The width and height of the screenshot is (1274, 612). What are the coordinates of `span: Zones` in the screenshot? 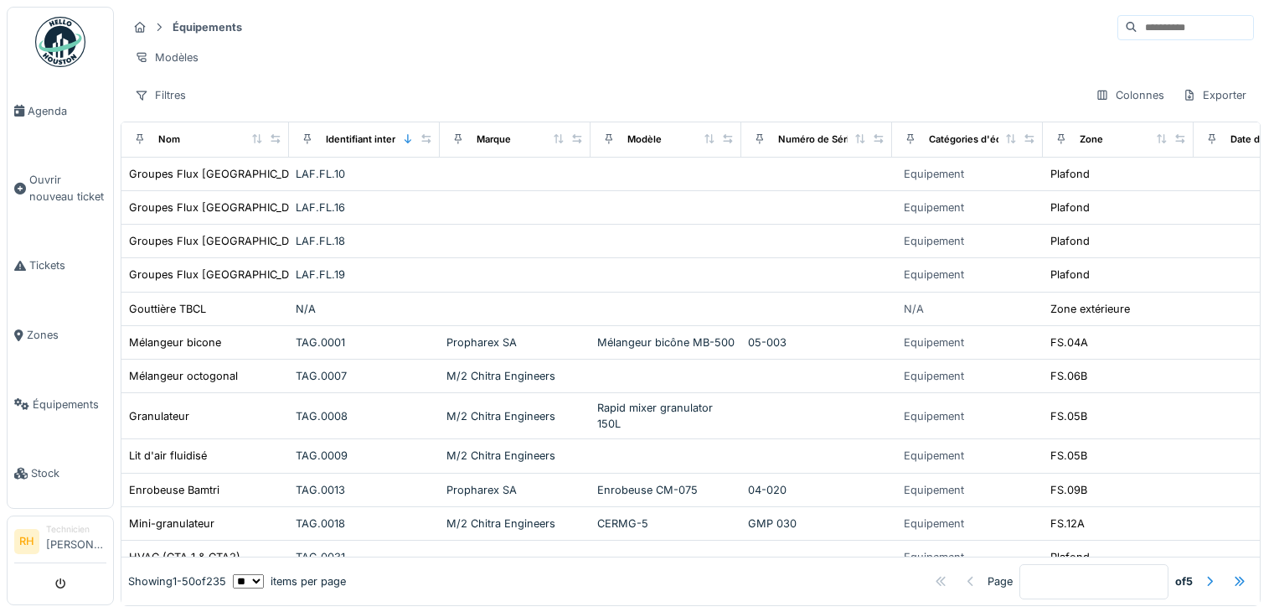 It's located at (66, 334).